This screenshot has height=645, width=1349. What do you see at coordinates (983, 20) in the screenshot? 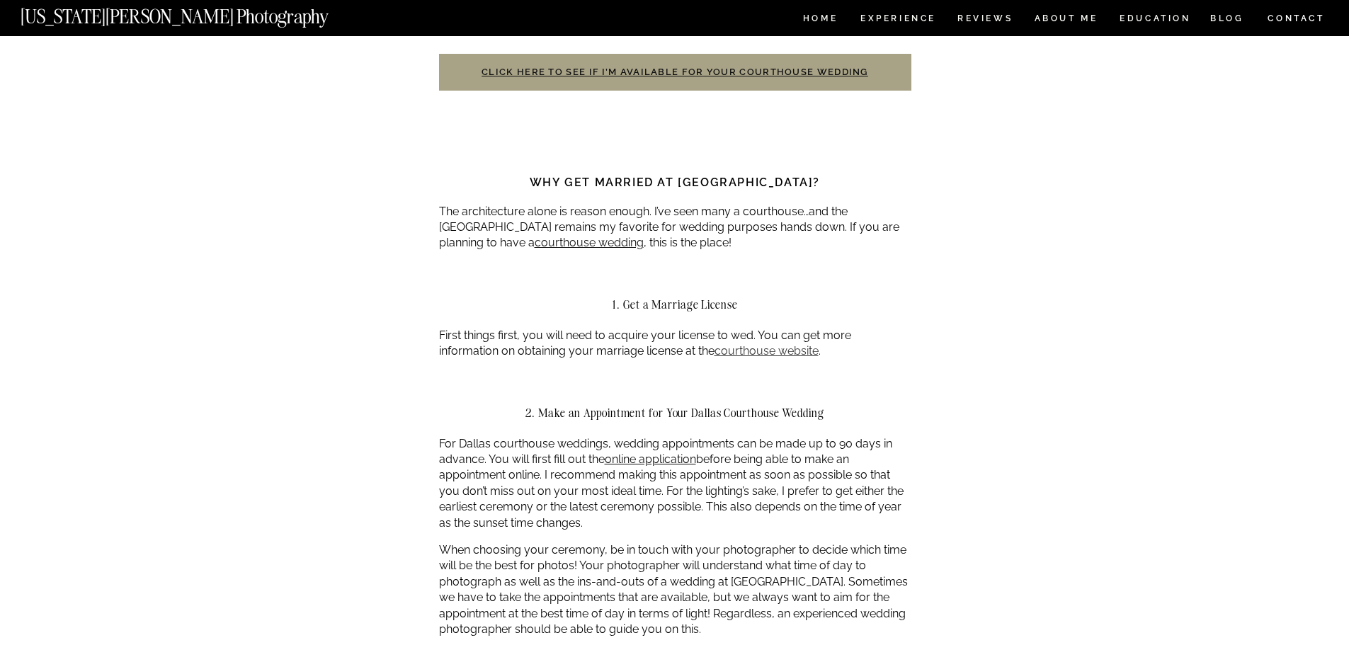
I see `a: REVIEWS` at bounding box center [983, 20].